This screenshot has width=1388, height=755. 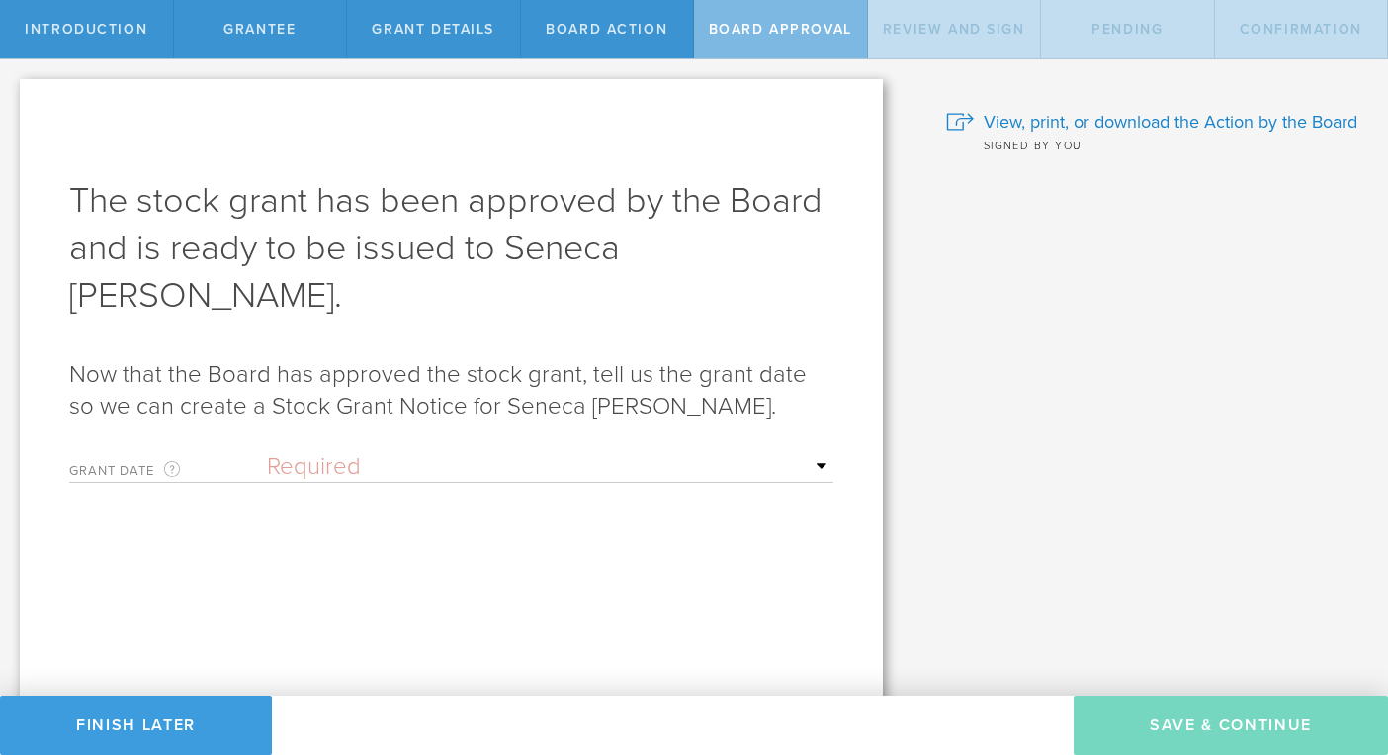 What do you see at coordinates (168, 470) in the screenshot?
I see `label: Grant Date` at bounding box center [168, 470].